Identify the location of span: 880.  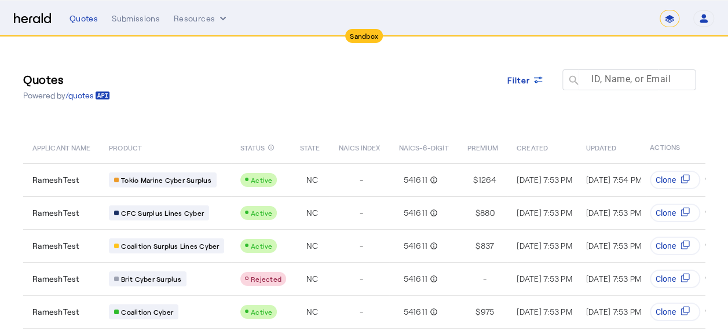
(487, 213).